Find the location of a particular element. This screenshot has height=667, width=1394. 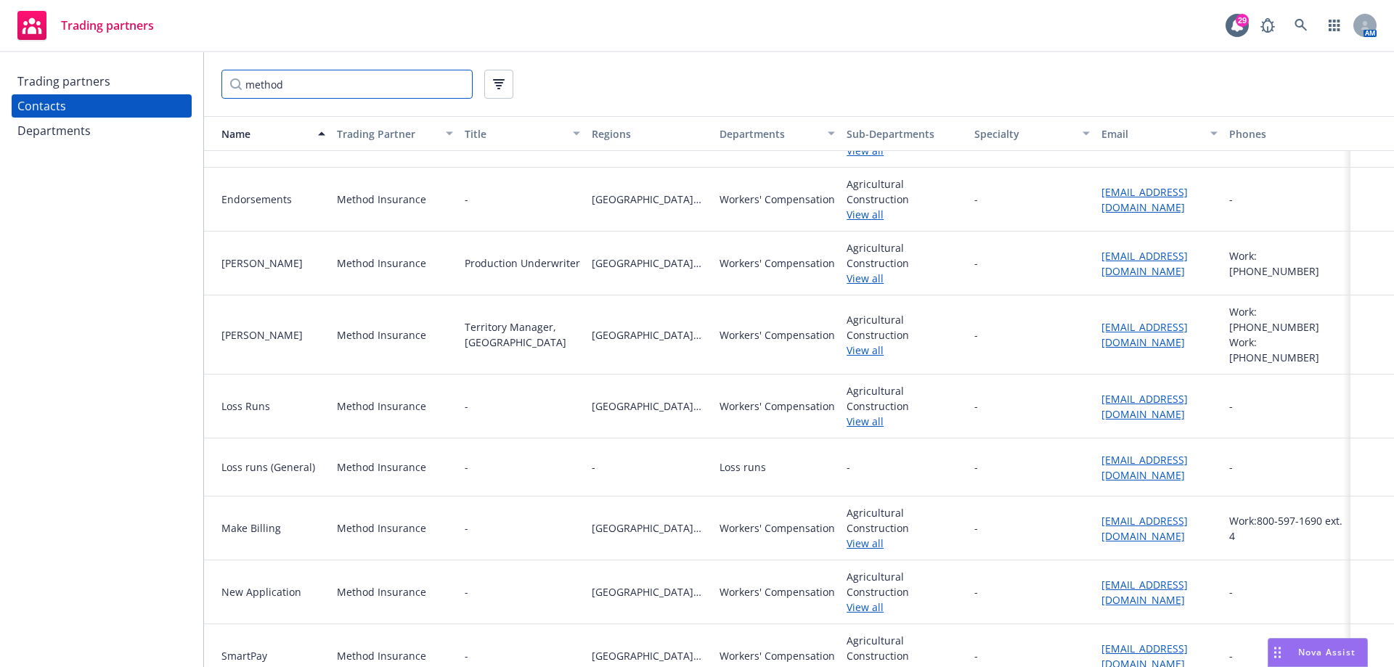

button: Trading Partner is located at coordinates (394, 134).